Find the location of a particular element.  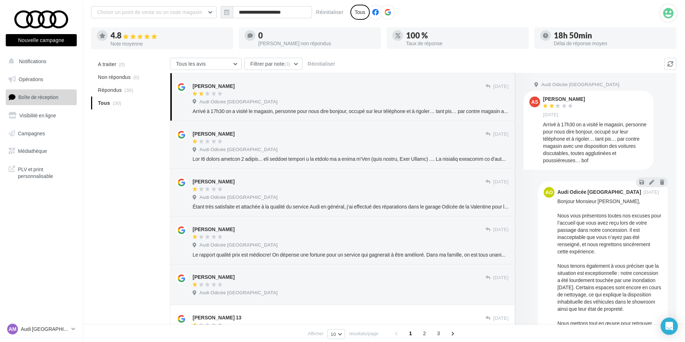

a: Visibilité en ligne is located at coordinates (41, 115).